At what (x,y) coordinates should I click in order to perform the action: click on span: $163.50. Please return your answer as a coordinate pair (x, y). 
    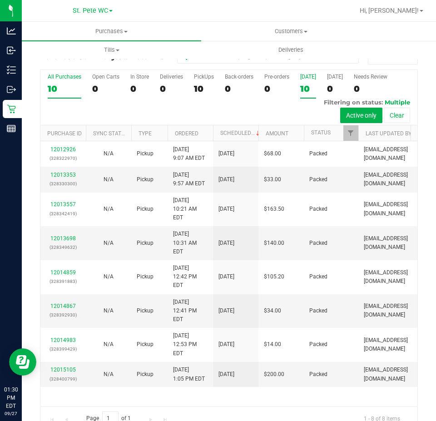
    Looking at the image, I should click on (274, 209).